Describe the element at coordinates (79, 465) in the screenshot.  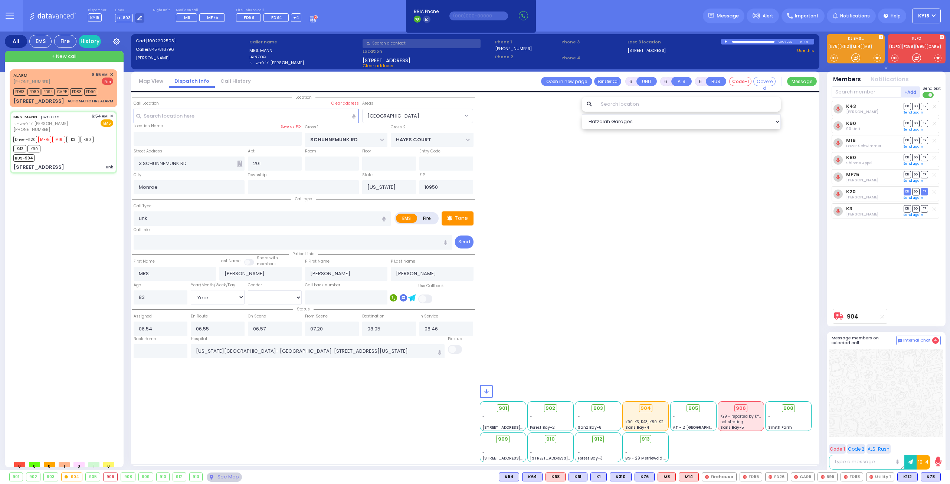
I see `span: 0` at that location.